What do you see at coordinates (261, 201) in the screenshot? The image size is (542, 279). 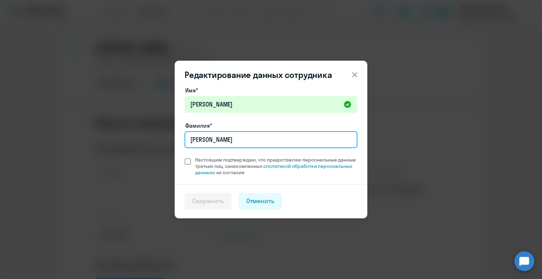 I see `div: Отменить` at bounding box center [261, 201].